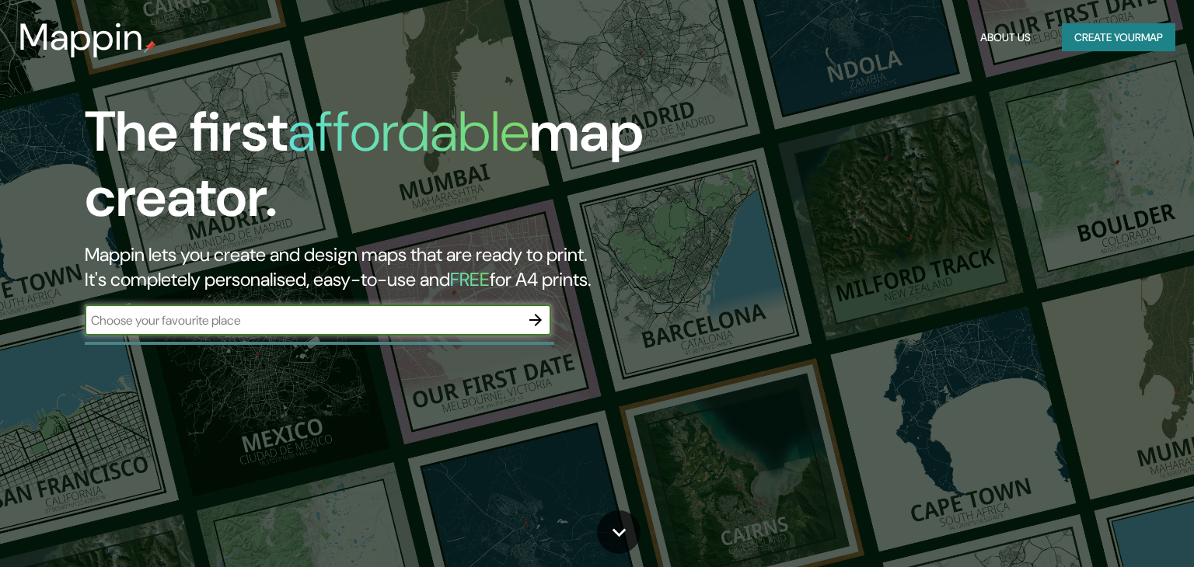 The image size is (1194, 567). What do you see at coordinates (1005, 37) in the screenshot?
I see `button: About Us` at bounding box center [1005, 37].